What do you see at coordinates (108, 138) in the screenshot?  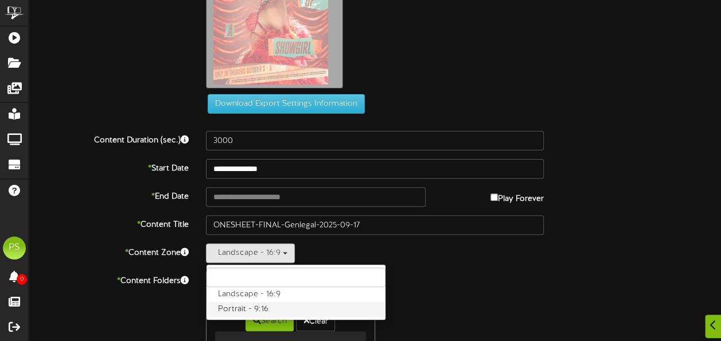 I see `label: Content Duration (sec.)` at bounding box center [108, 138].